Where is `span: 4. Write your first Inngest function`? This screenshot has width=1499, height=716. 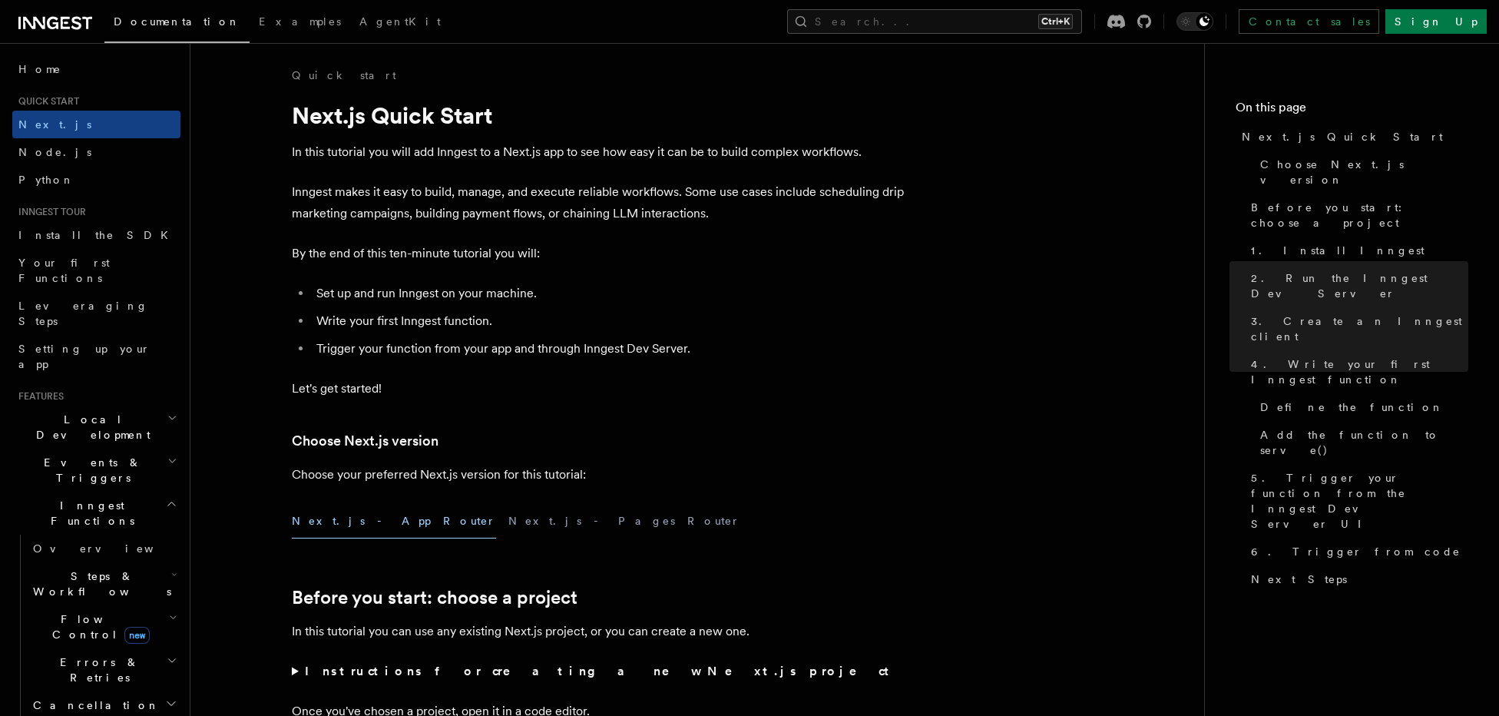
span: 4. Write your first Inngest function is located at coordinates (1359, 372).